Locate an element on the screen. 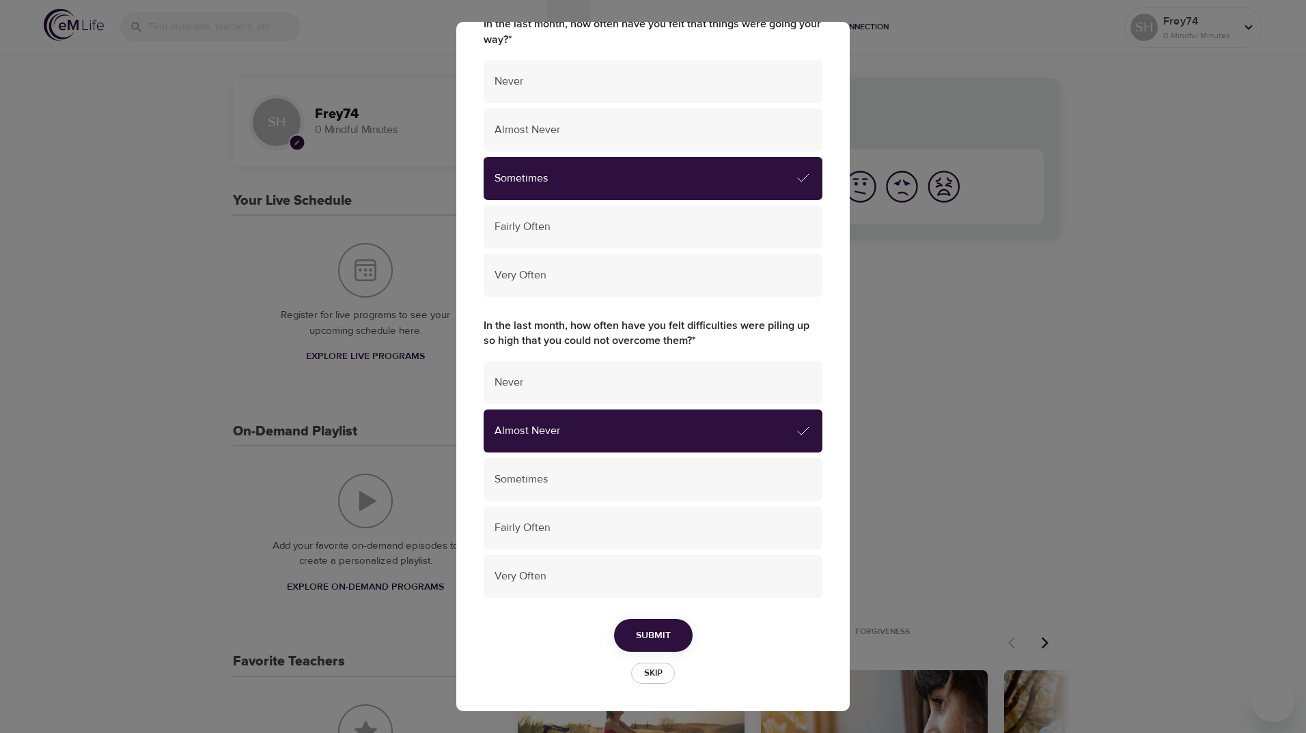  label: In the last month, how often have you felt difficulties were piling up so high that you could not... is located at coordinates (653, 334).